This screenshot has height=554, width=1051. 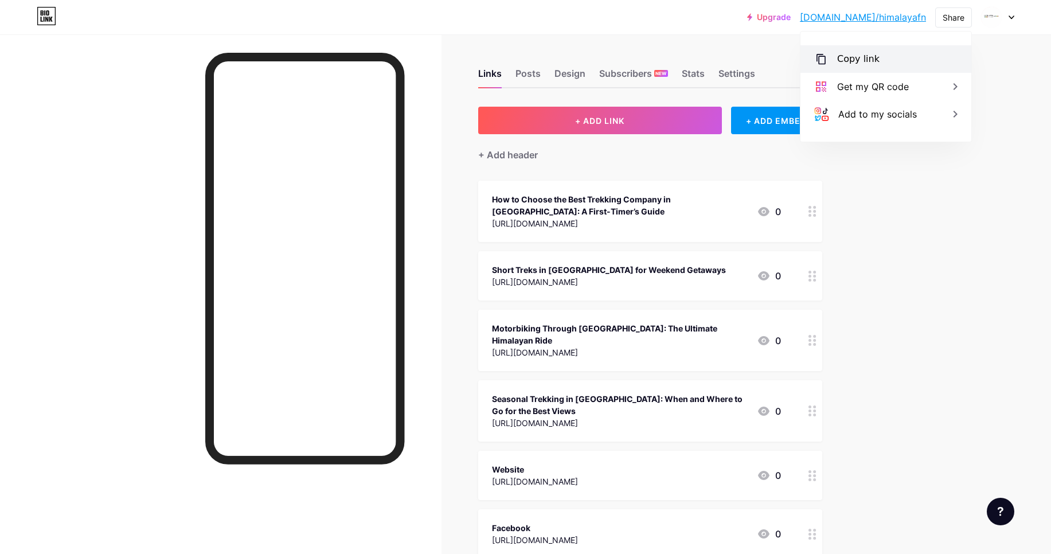 What do you see at coordinates (570, 77) in the screenshot?
I see `div: Design` at bounding box center [570, 77].